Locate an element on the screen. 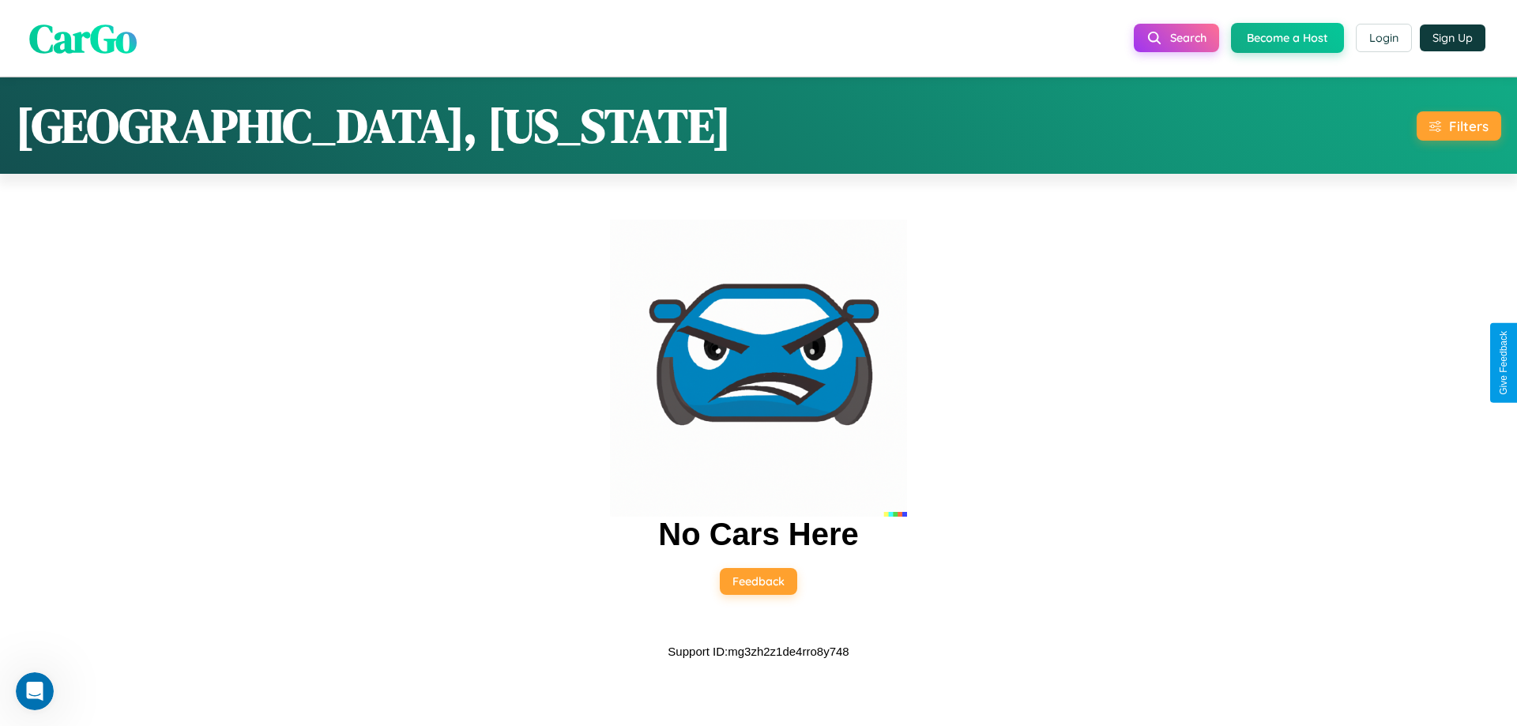  span: Search is located at coordinates (1188, 38).